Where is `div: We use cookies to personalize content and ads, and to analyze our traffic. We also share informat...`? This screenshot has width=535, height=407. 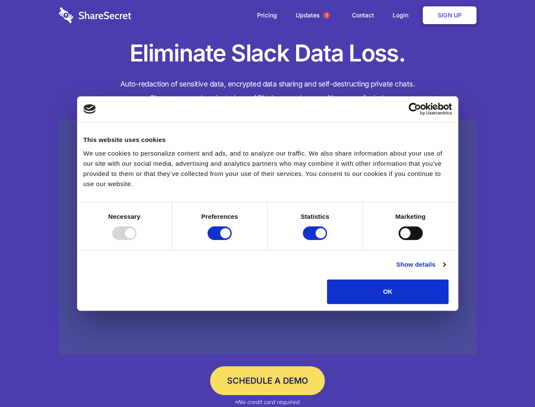
div: We use cookies to personalize content and ads, and to analyze our traffic. We also share informat... is located at coordinates (268, 169).